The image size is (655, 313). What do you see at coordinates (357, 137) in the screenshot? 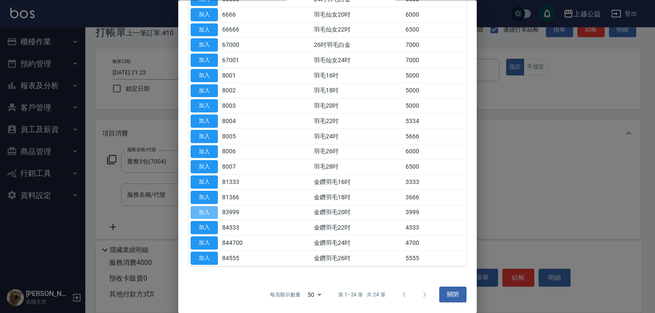
I see `td: 羽毛24吋` at bounding box center [357, 137].